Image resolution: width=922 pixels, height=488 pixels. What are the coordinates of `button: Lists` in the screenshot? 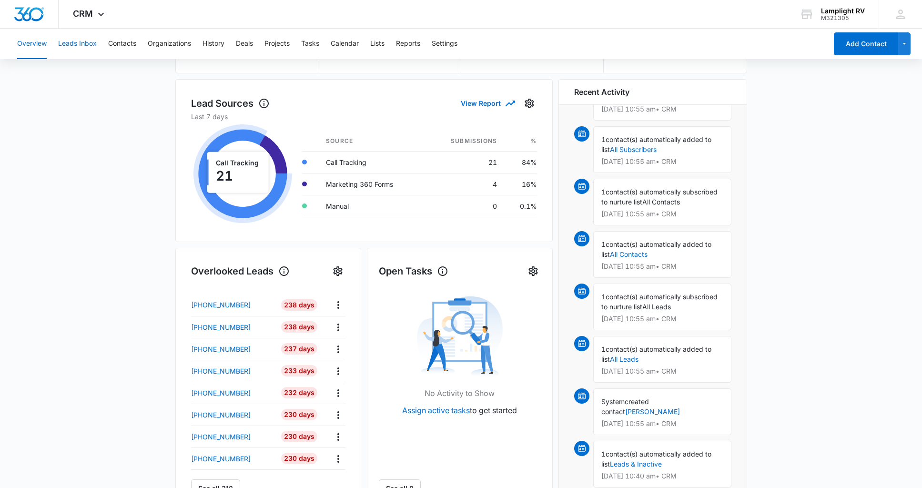 It's located at (377, 44).